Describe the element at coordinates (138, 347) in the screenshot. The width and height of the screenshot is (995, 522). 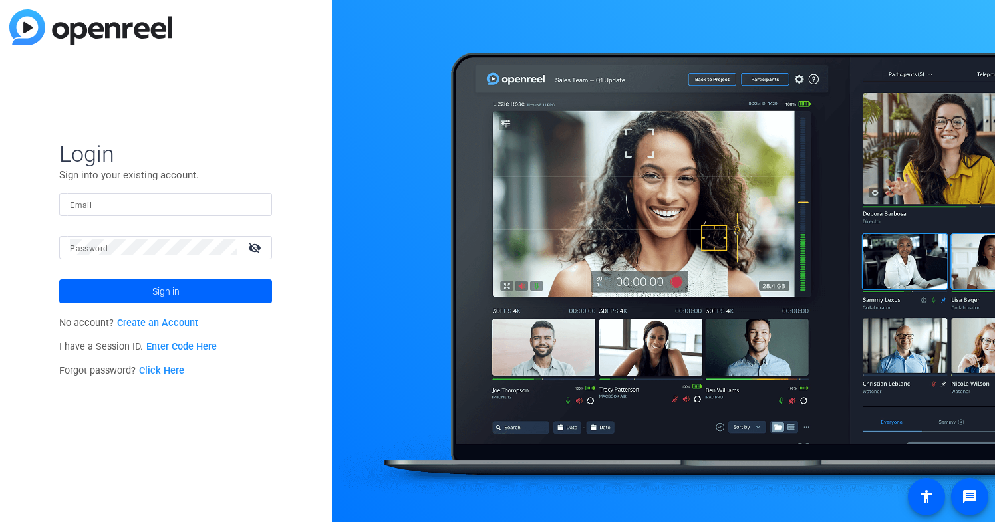
I see `span: I have a Session ID.` at that location.